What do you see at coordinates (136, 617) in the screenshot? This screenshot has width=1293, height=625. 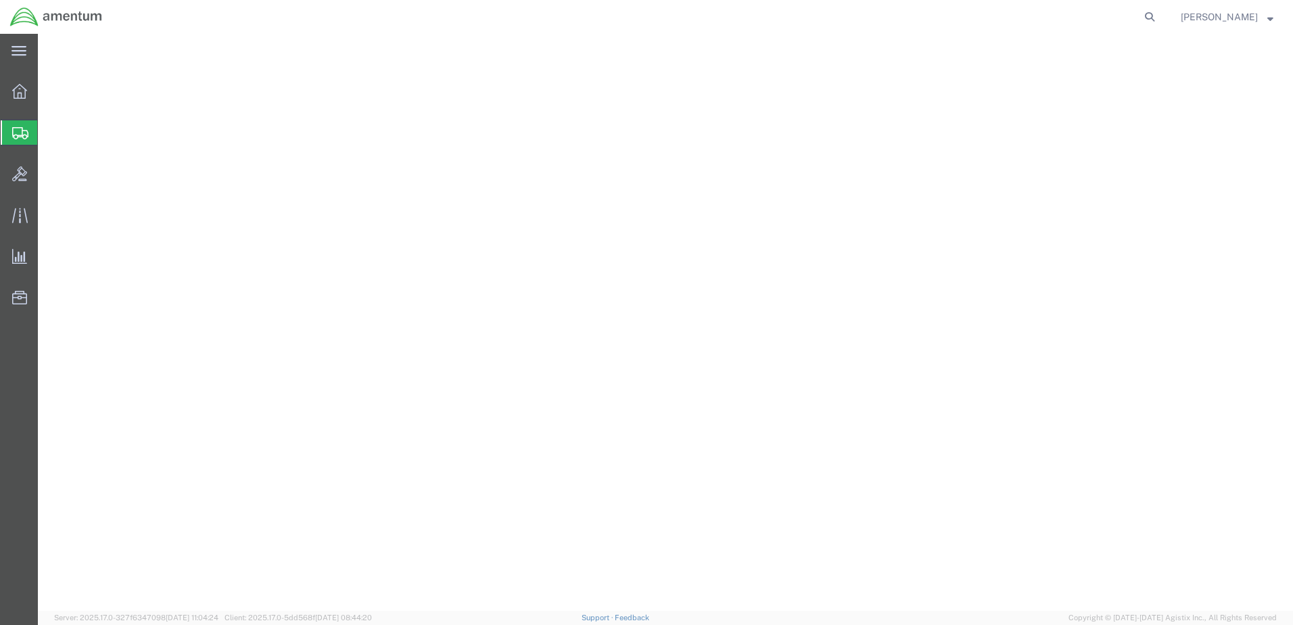 I see `span: Server: 2025.17.0-327f6347098` at bounding box center [136, 617].